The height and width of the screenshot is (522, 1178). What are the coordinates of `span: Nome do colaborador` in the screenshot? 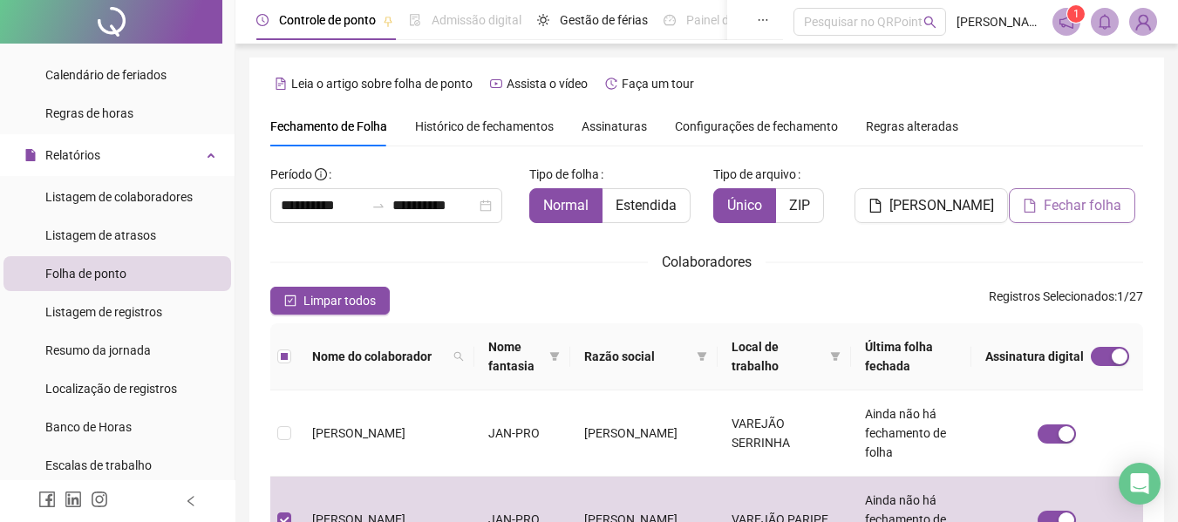 It's located at (379, 357).